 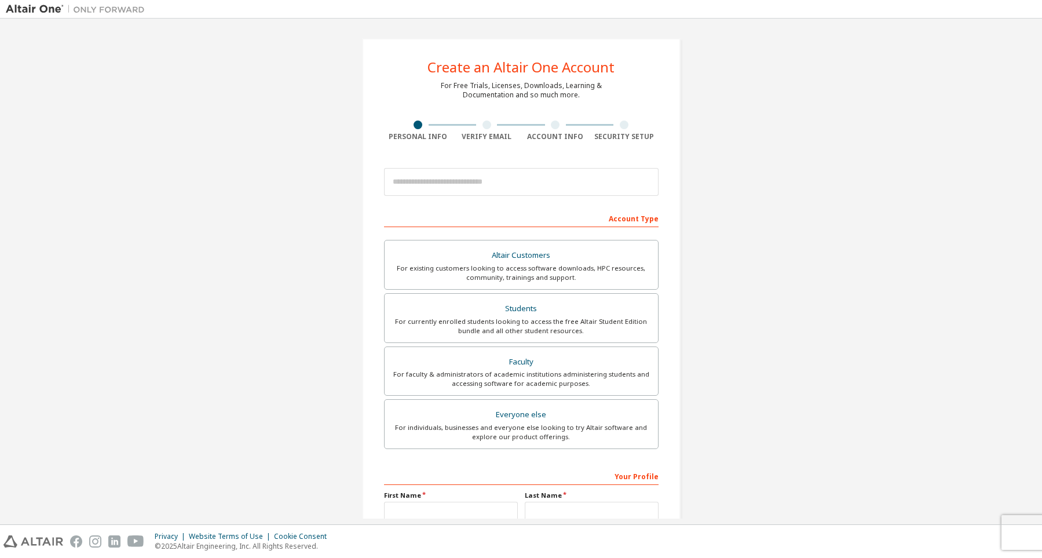 I want to click on img: linkedin.svg, so click(x=114, y=541).